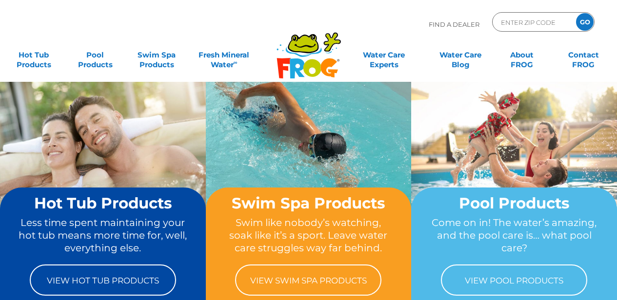  Describe the element at coordinates (460, 55) in the screenshot. I see `a: Water CareBlog` at that location.